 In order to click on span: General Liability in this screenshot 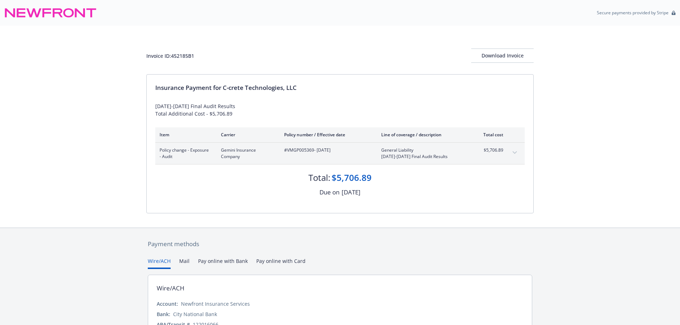, I will do `click(423, 150)`.